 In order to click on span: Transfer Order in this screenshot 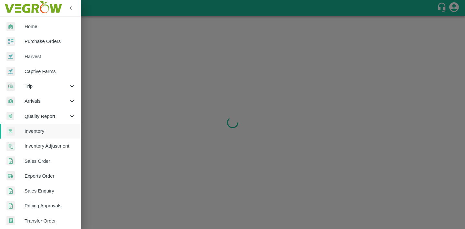, I will do `click(50, 221)`.